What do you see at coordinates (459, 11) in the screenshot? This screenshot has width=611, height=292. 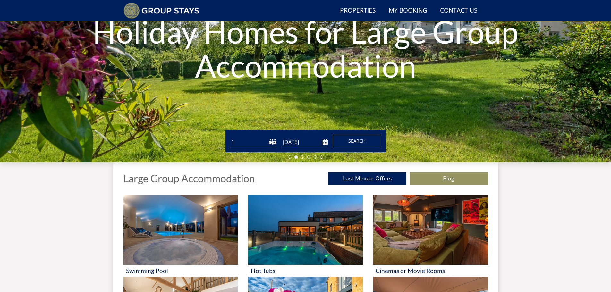 I see `a: Contact Us` at bounding box center [459, 11].